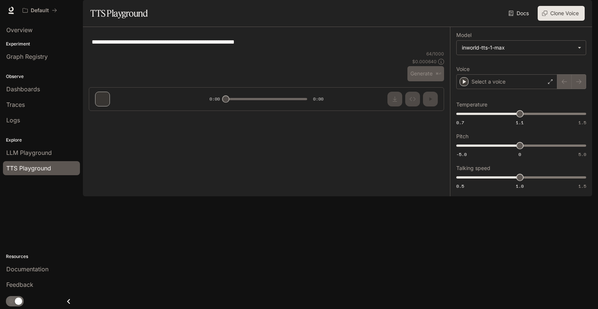 The image size is (598, 309). What do you see at coordinates (519, 186) in the screenshot?
I see `span: 1.0` at bounding box center [519, 186].